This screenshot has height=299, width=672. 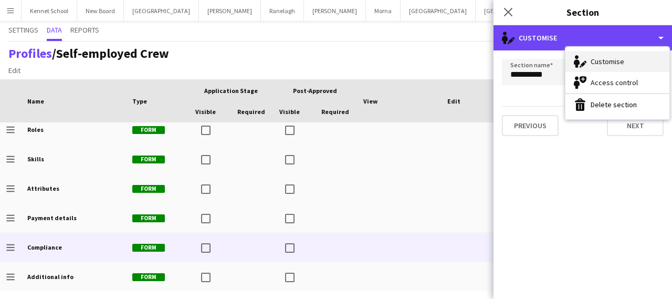 I want to click on div: Access control, so click(x=618, y=82).